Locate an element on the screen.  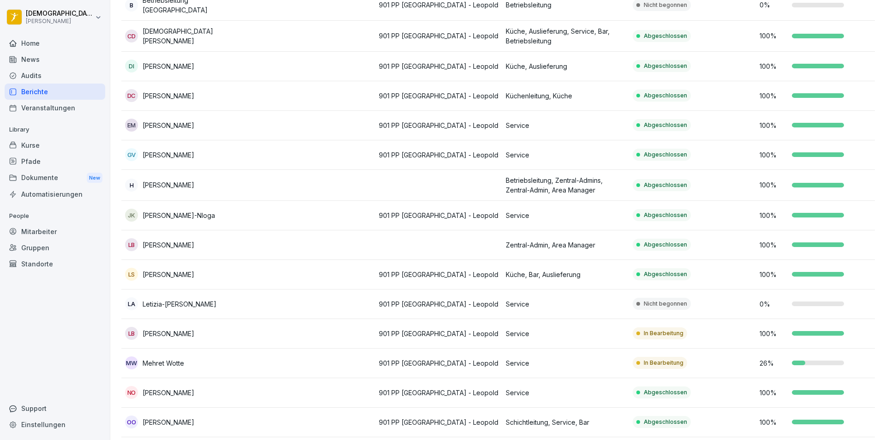
p: Küche, Auslieferung, Service, Bar, Betriebsleitung is located at coordinates (566, 36).